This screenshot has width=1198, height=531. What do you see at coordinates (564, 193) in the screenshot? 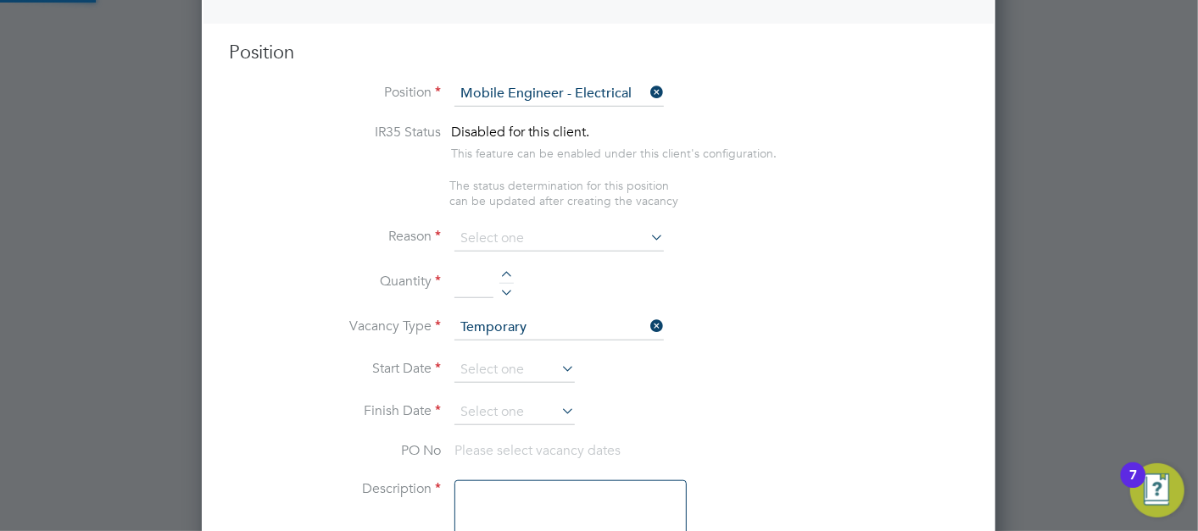
I see `span: The status determination for this position can be updated after creating the vacancy` at bounding box center [564, 193].